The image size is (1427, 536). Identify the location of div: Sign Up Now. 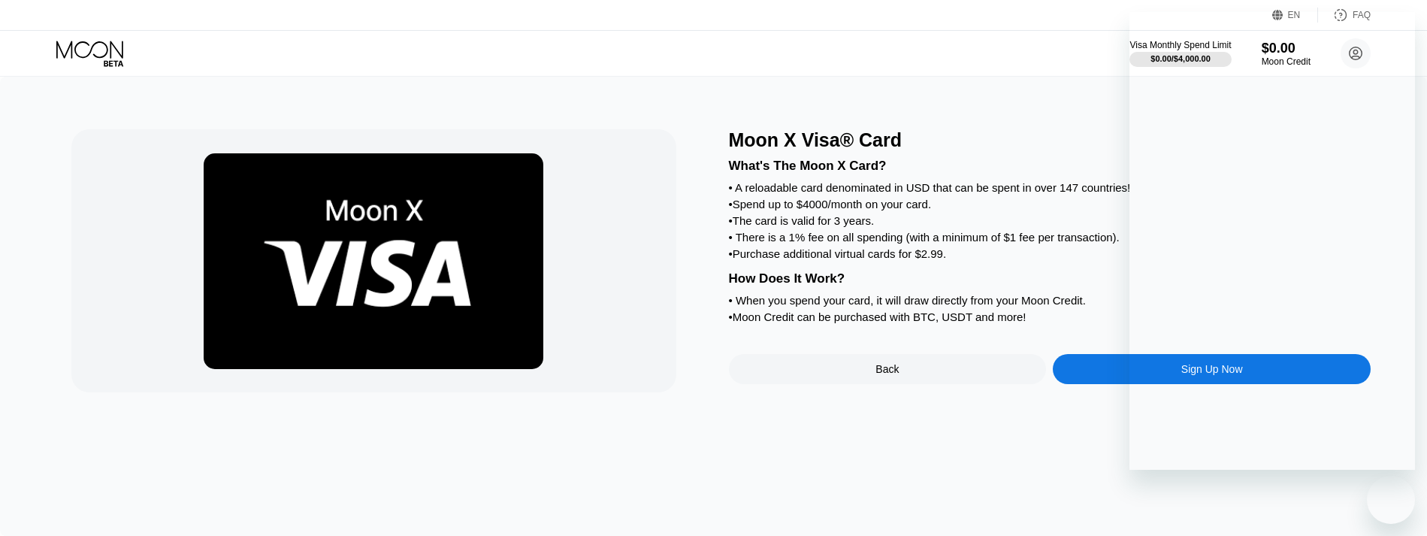
(1212, 369).